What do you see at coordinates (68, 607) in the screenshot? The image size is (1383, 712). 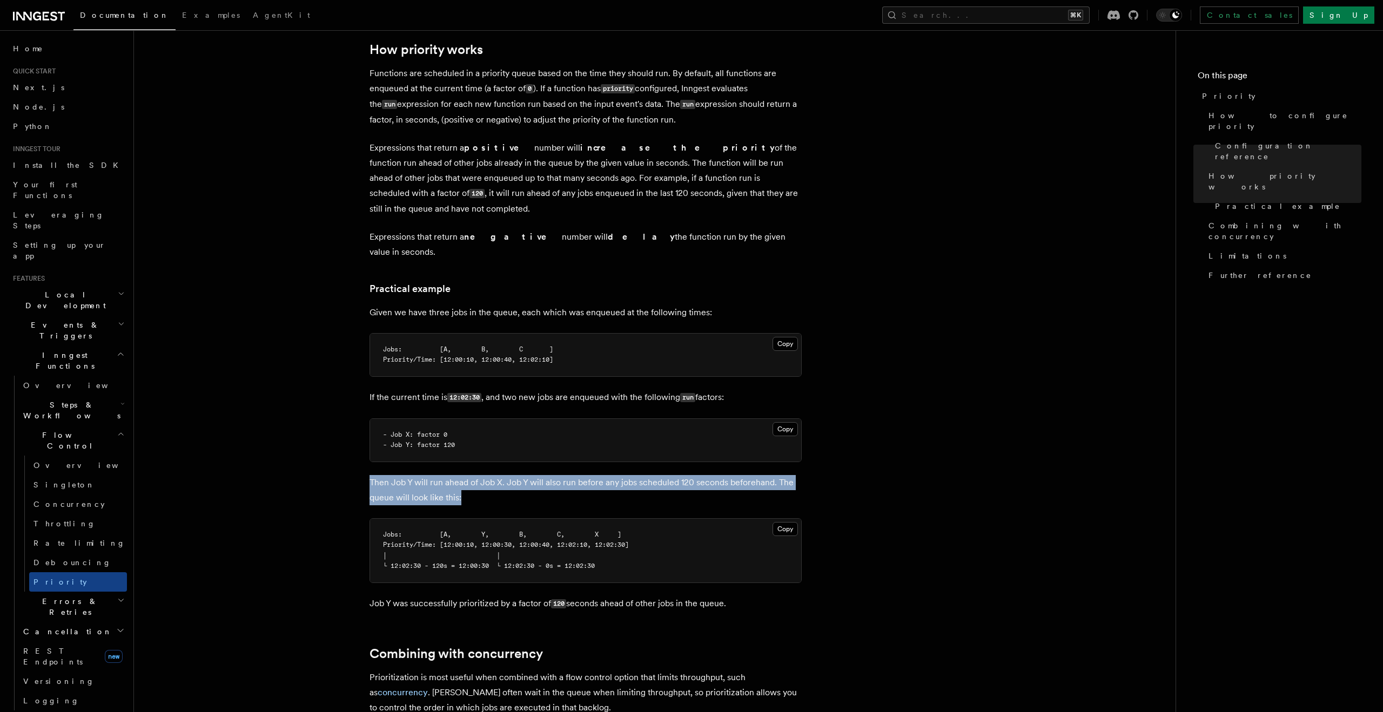 I see `span: Errors & Retries` at bounding box center [68, 607].